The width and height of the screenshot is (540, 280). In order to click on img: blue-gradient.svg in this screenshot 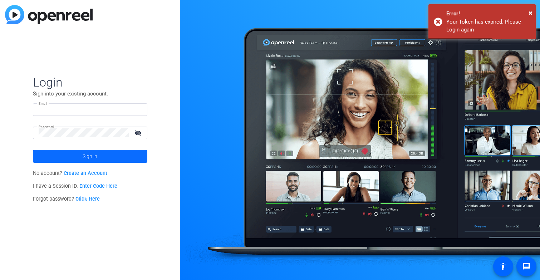, I will do `click(49, 15)`.